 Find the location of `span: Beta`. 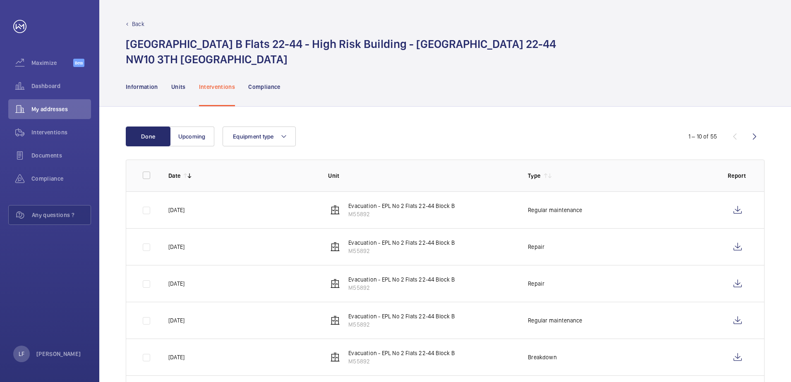

span: Beta is located at coordinates (79, 63).